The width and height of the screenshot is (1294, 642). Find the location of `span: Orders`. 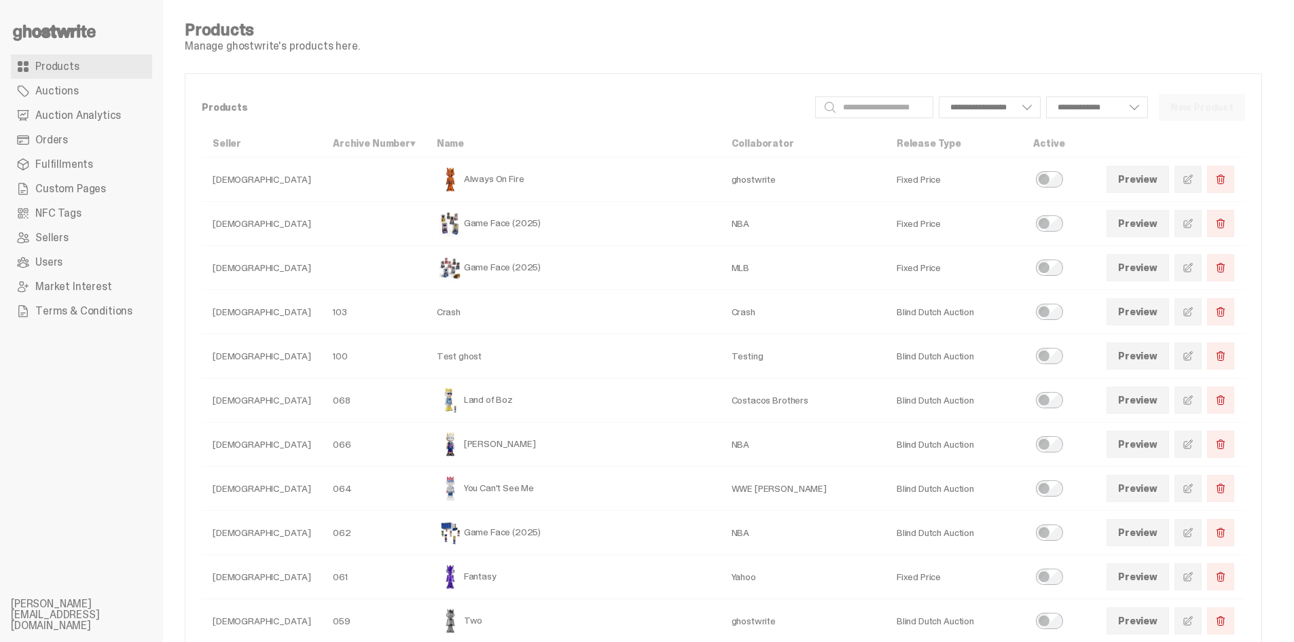

span: Orders is located at coordinates (52, 140).